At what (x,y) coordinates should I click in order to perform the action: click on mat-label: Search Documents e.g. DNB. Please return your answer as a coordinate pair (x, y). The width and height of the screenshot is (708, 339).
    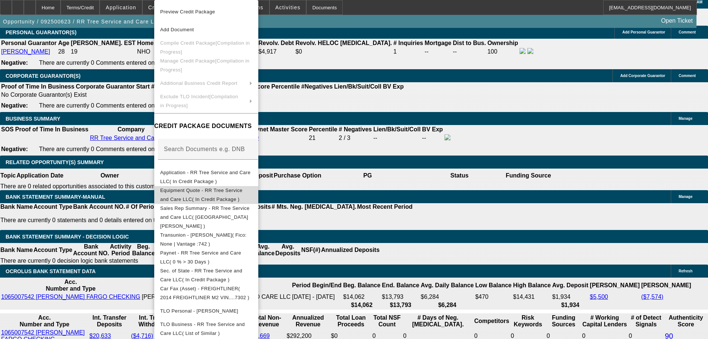
    Looking at the image, I should click on (204, 149).